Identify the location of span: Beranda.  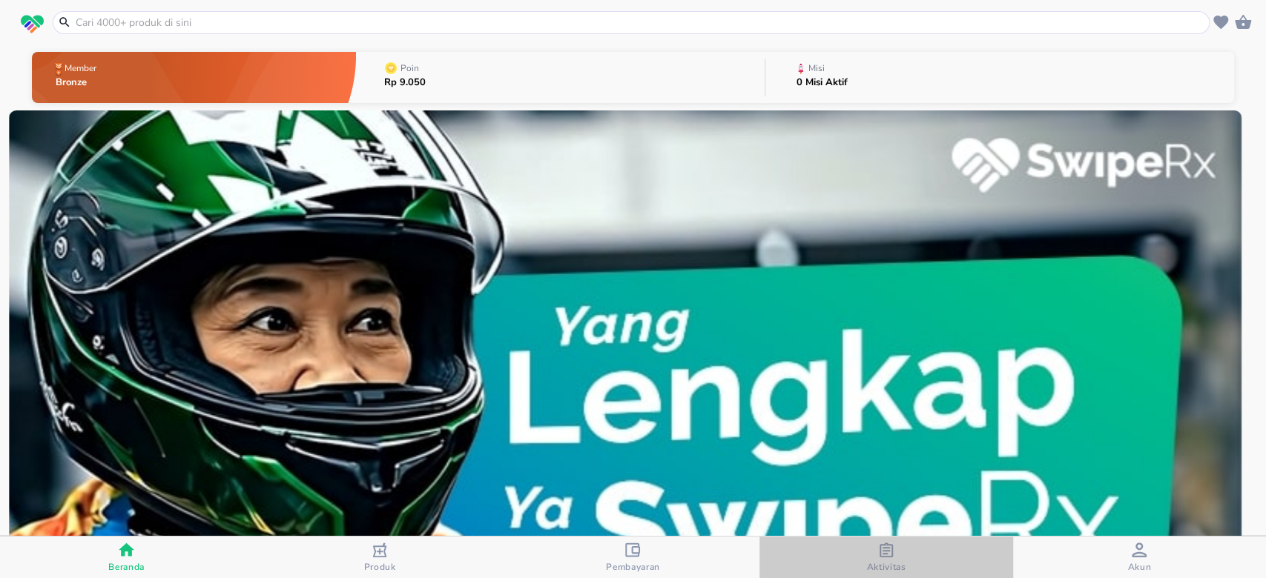
(126, 567).